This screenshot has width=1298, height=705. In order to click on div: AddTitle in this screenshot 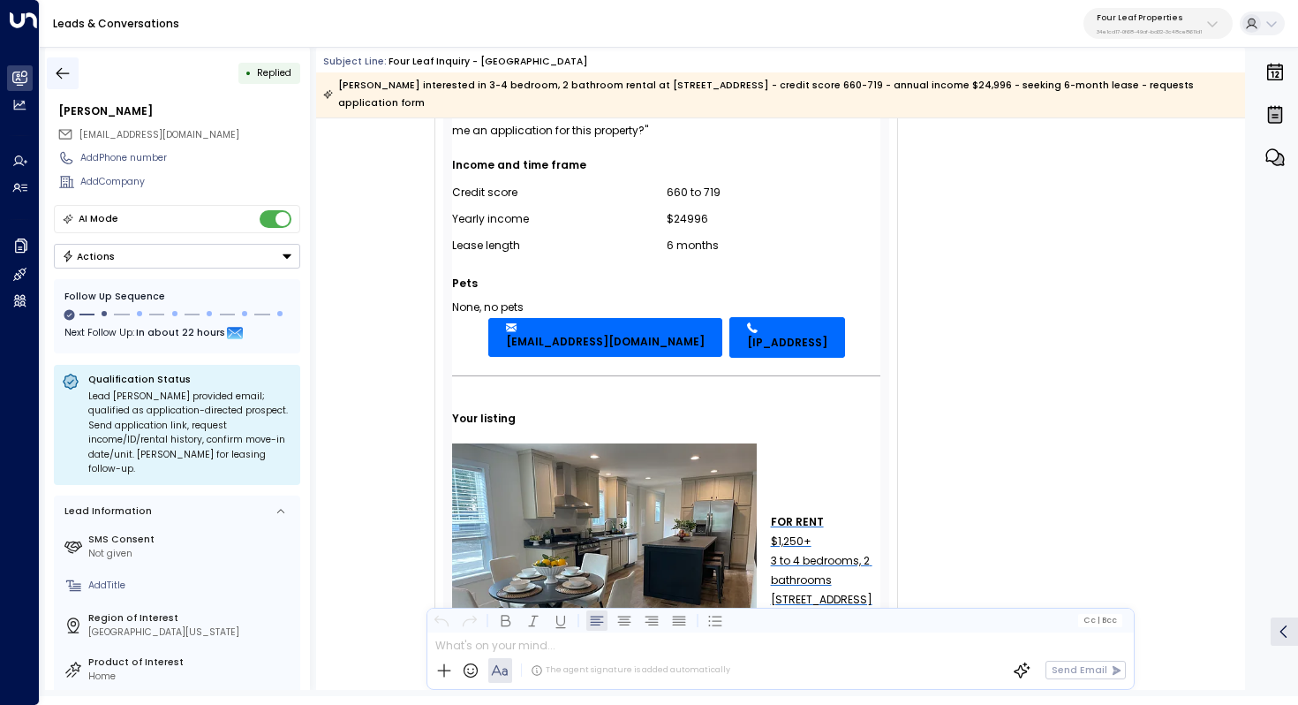, I will do `click(192, 585)`.